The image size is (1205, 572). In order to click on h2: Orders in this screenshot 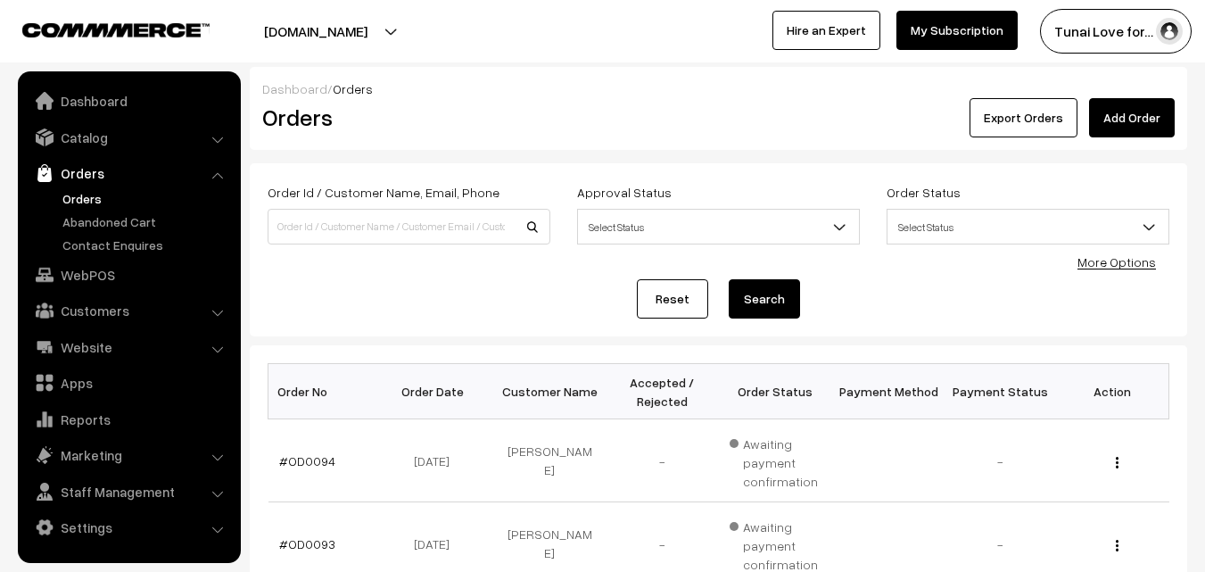, I will do `click(405, 117)`.